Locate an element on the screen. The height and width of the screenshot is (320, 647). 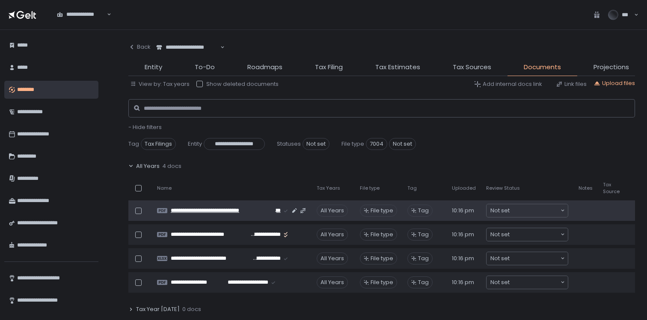
span: Tax Filings is located at coordinates (158, 144).